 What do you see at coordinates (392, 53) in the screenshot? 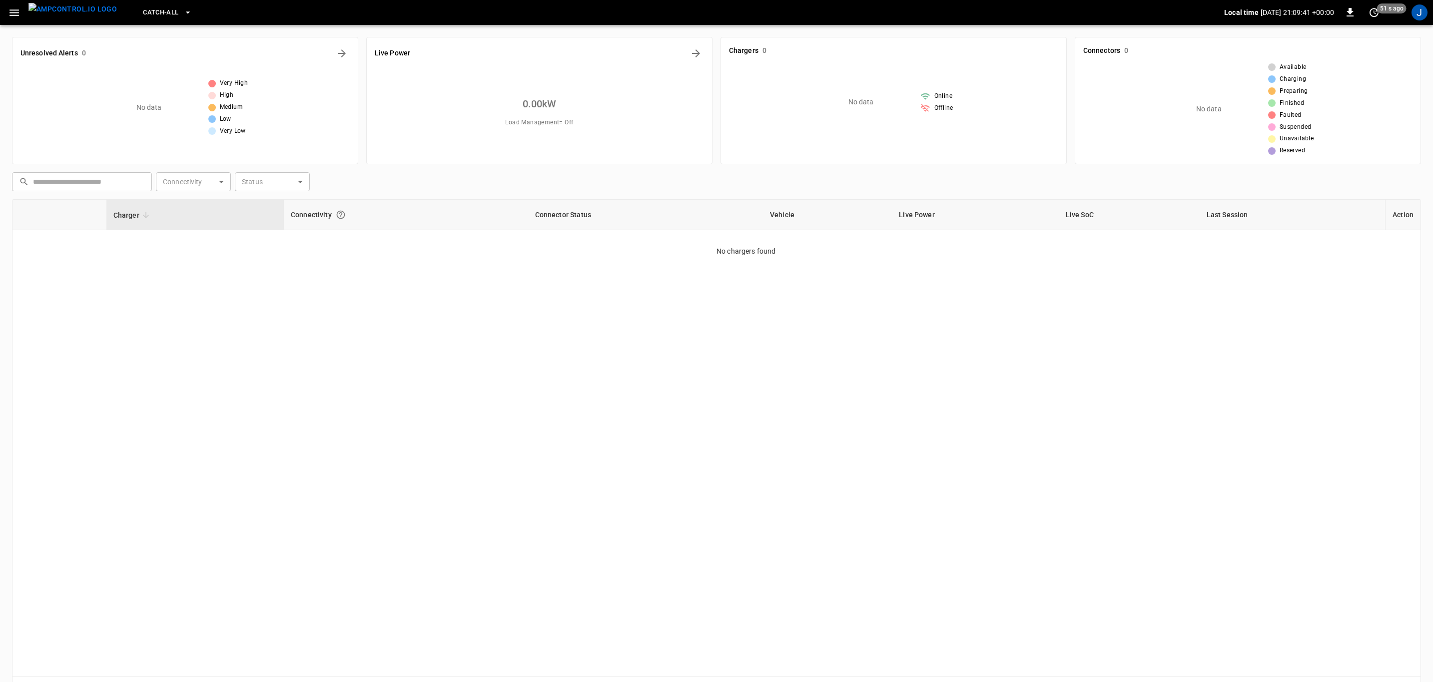
I see `h6: Live Power` at bounding box center [392, 53].